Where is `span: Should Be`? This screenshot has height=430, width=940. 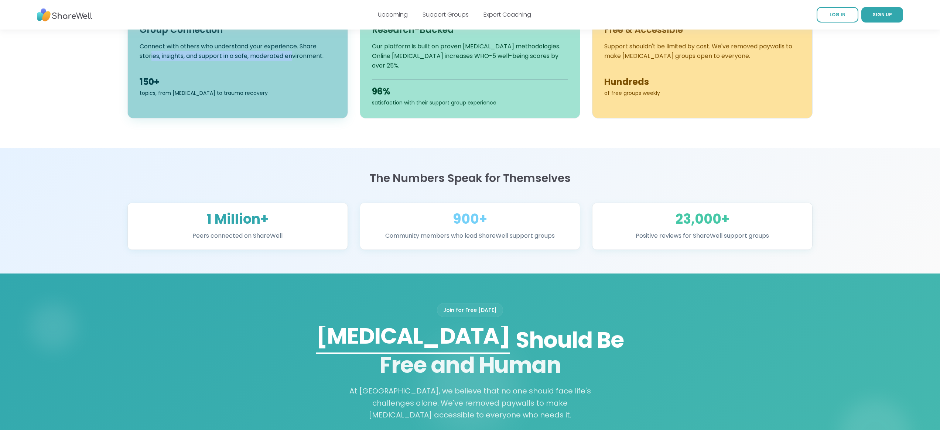 span: Should Be is located at coordinates (470, 340).